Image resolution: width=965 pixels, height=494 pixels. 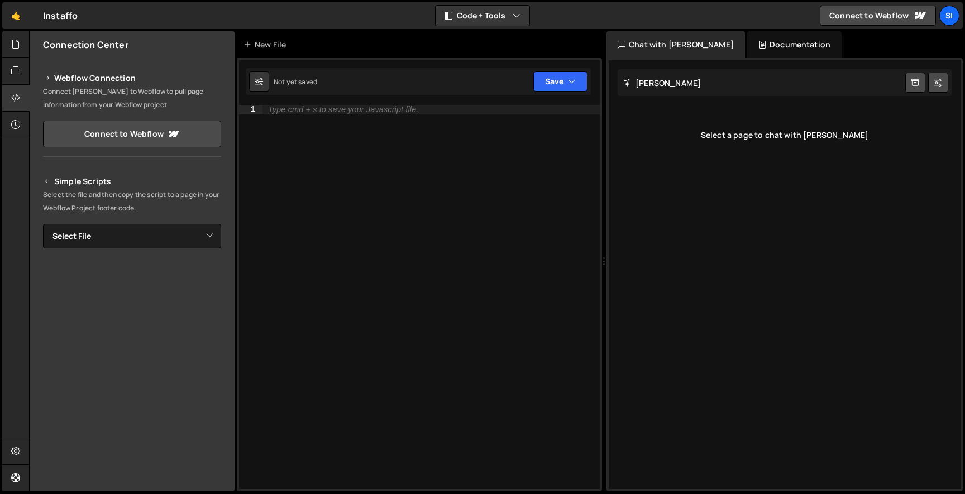 What do you see at coordinates (251, 109) in the screenshot?
I see `div: 1` at bounding box center [251, 109].